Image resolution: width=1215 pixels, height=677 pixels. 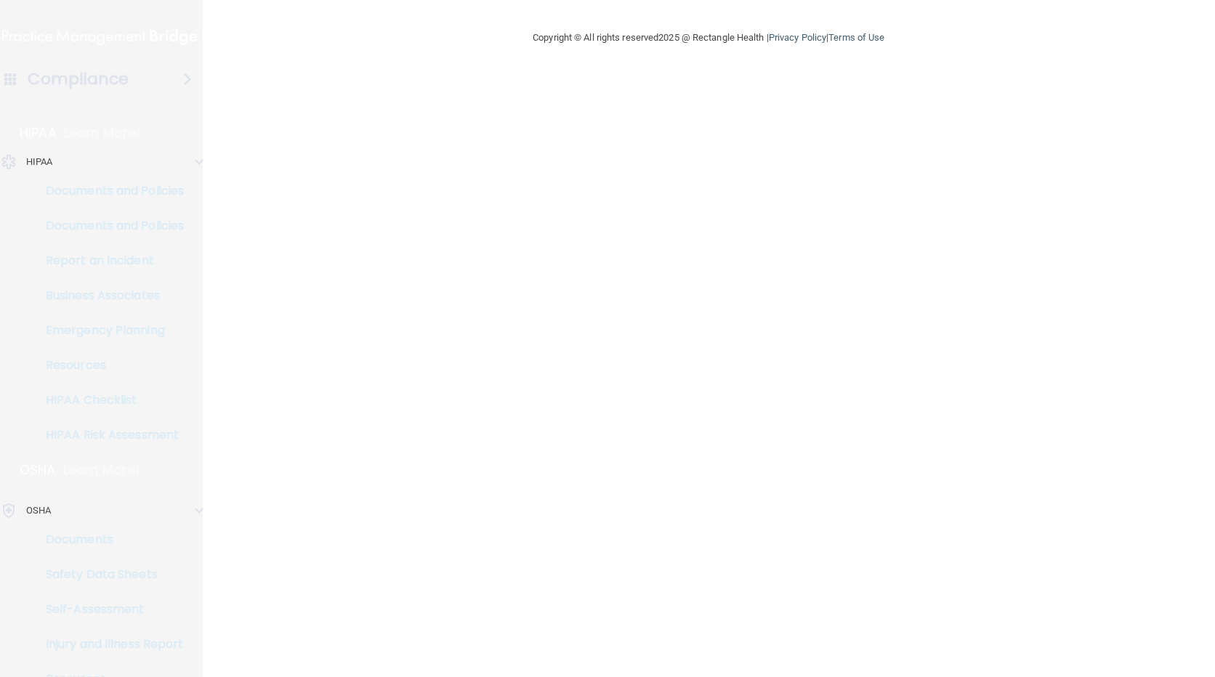 What do you see at coordinates (108, 365) in the screenshot?
I see `p: Resources` at bounding box center [108, 365].